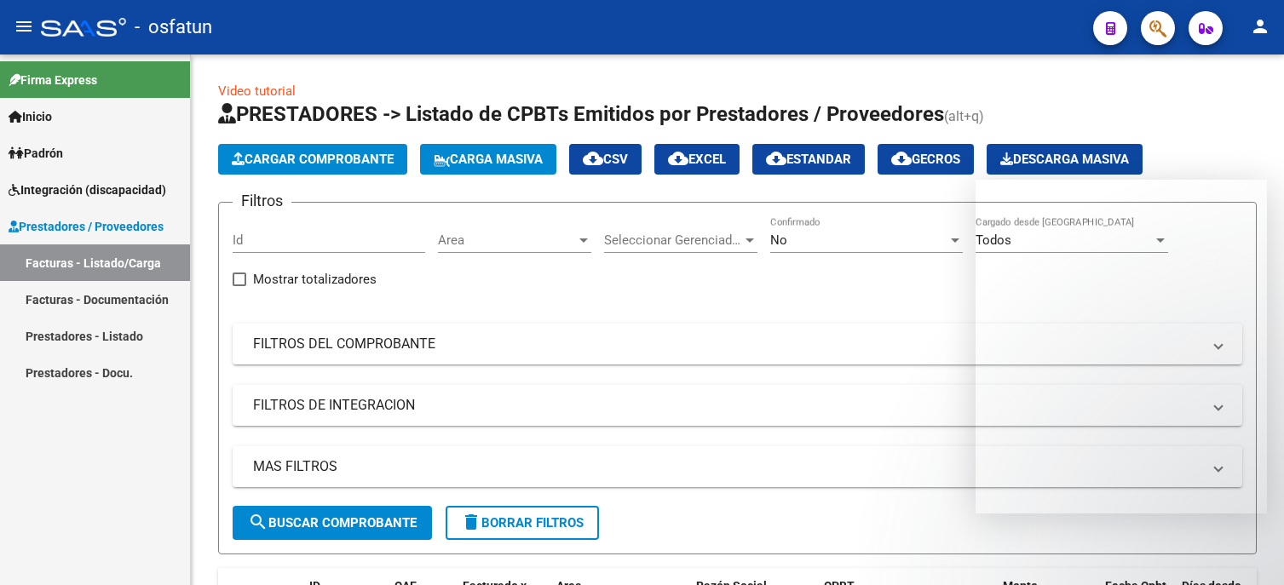 The width and height of the screenshot is (1284, 585). Describe the element at coordinates (925, 159) in the screenshot. I see `span: Gecros` at that location.